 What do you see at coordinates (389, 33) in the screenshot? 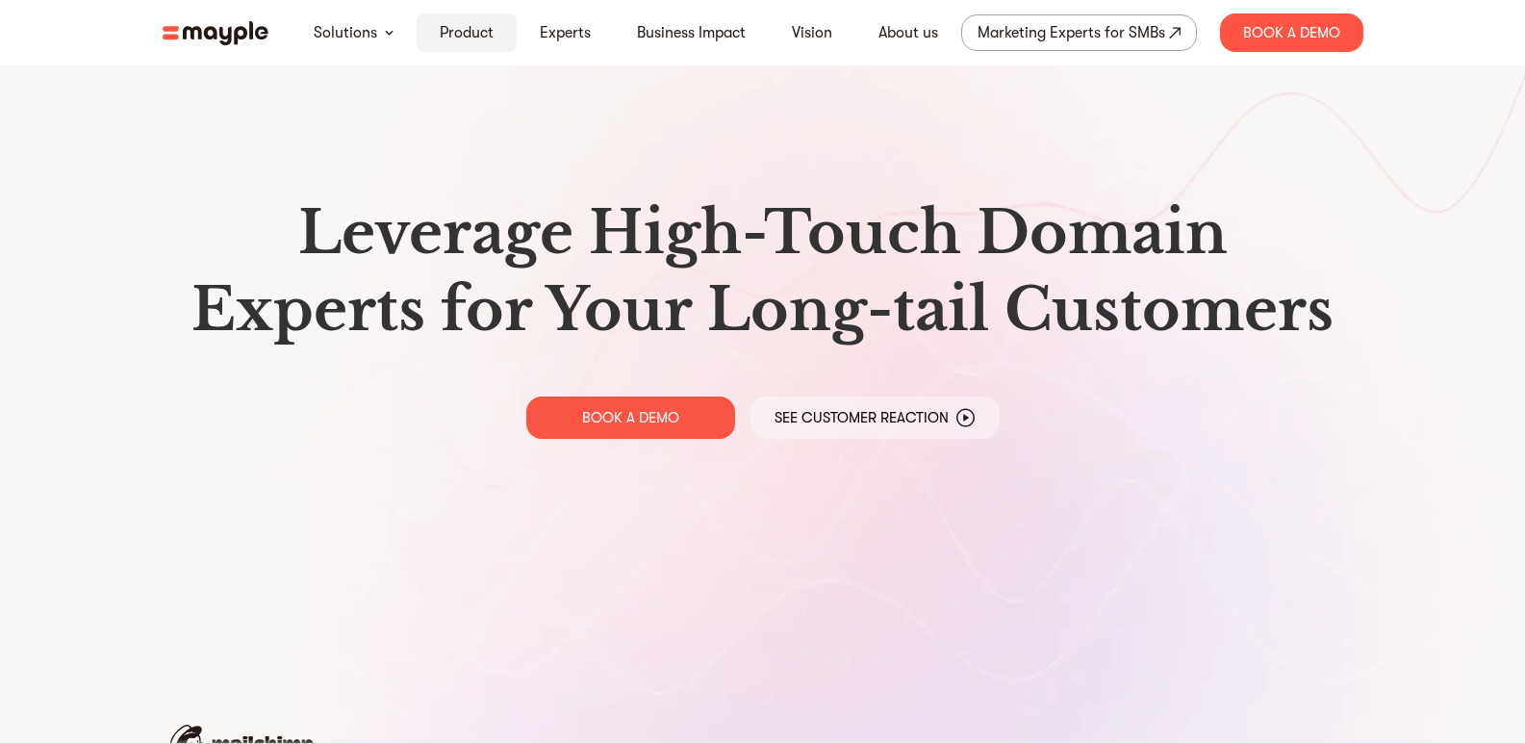
I see `img: arrow-down` at bounding box center [389, 33].